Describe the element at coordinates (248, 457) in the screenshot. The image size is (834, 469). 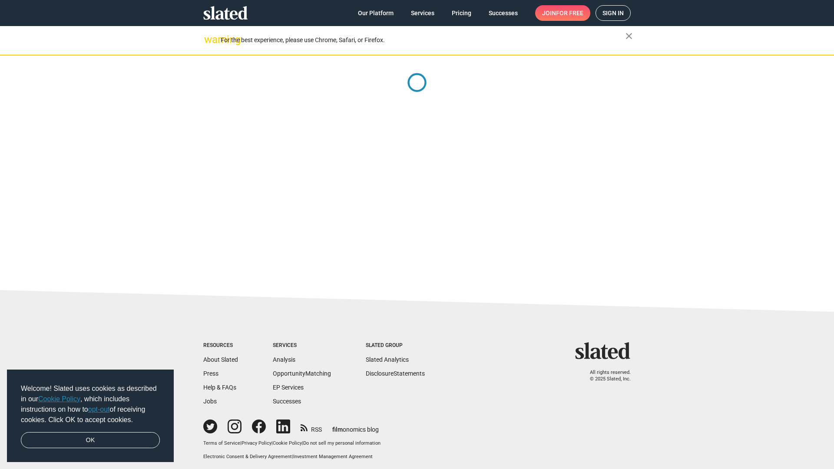
I see `a: Electronic Consent & Delivery Agreement` at that location.